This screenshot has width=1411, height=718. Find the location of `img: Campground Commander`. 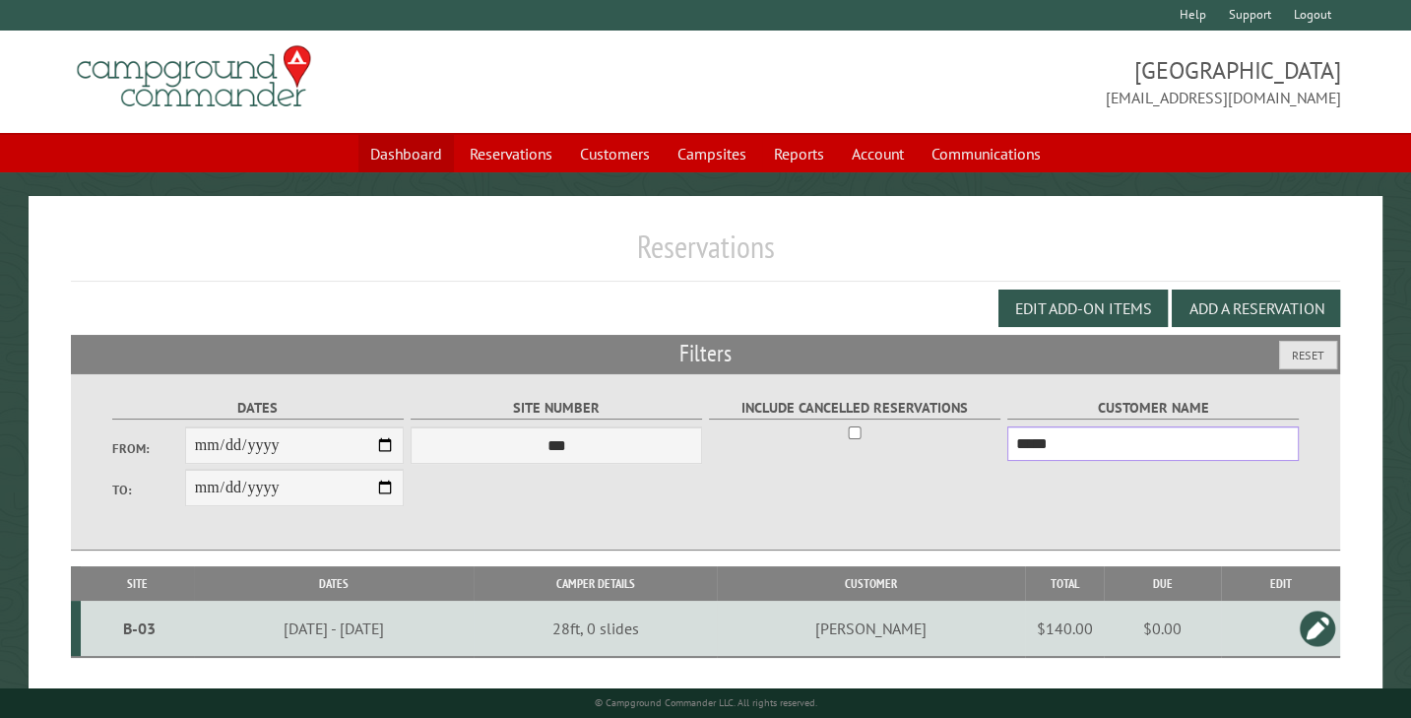

img: Campground Commander is located at coordinates (194, 77).